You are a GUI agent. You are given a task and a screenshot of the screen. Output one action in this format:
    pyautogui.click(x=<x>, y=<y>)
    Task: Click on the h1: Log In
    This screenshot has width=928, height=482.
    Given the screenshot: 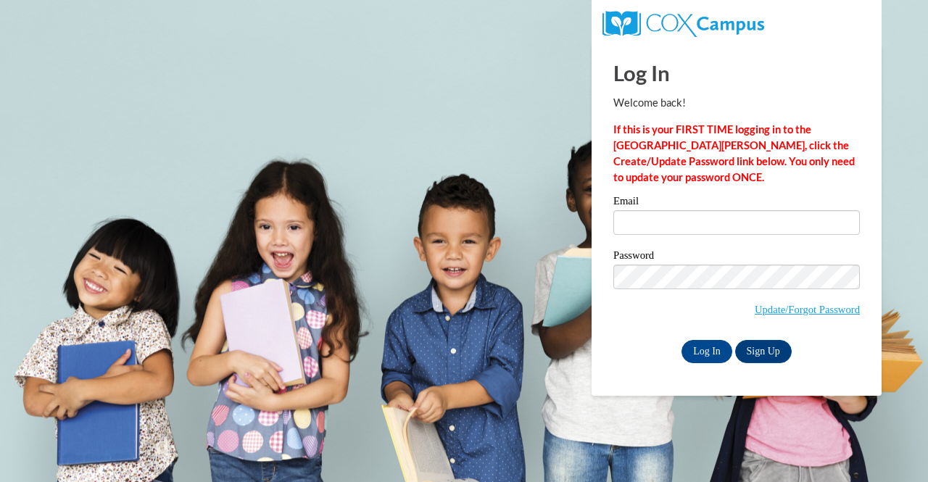 What is the action you would take?
    pyautogui.click(x=737, y=73)
    